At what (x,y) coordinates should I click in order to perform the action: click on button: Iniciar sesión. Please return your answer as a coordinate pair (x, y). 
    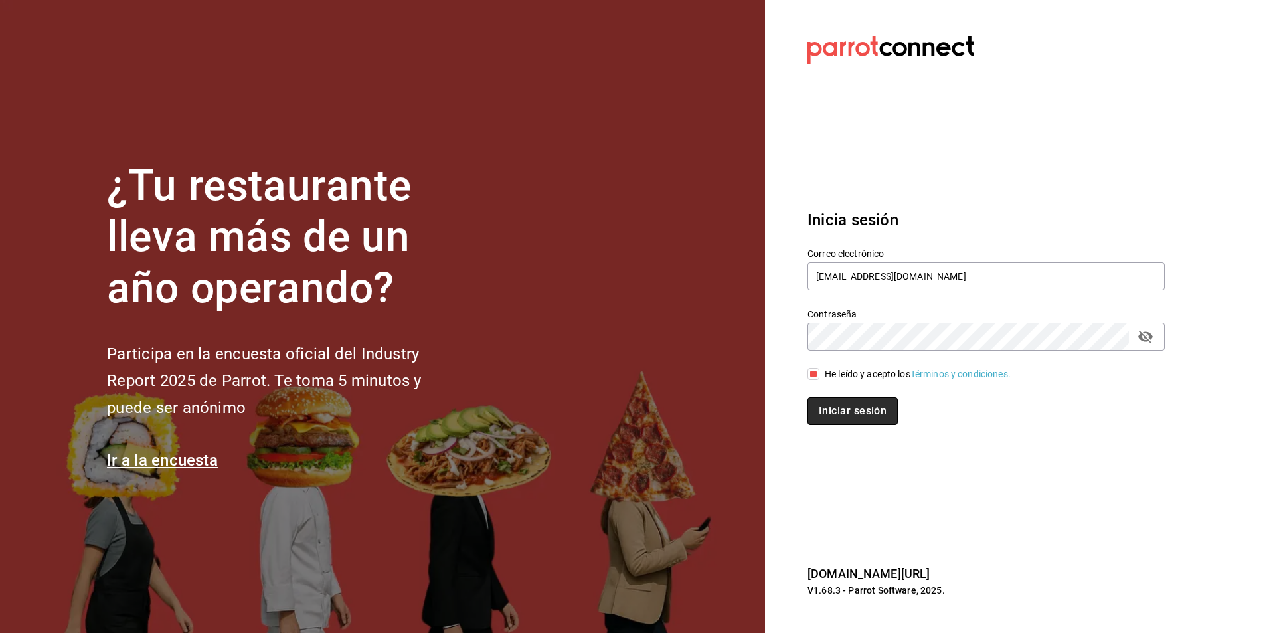
    Looking at the image, I should click on (852, 411).